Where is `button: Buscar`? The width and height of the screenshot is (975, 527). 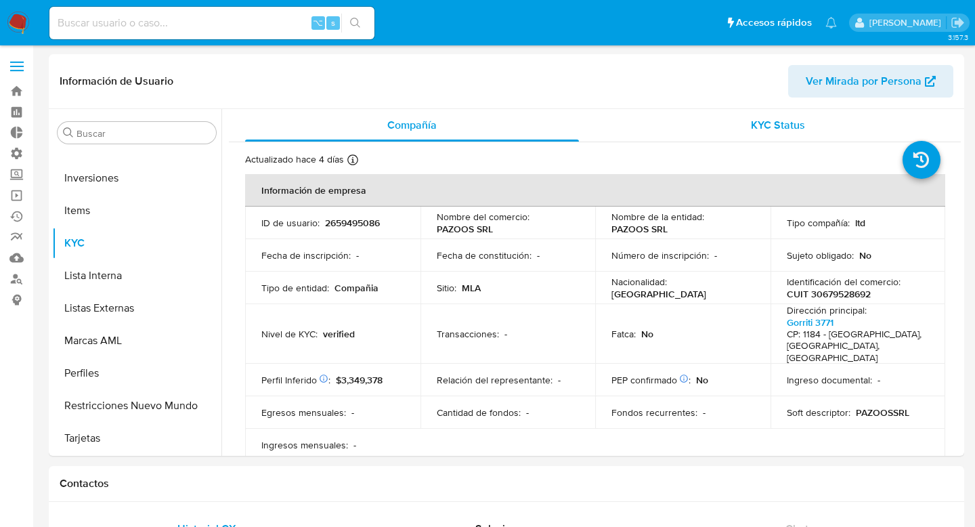
button: Buscar is located at coordinates (68, 133).